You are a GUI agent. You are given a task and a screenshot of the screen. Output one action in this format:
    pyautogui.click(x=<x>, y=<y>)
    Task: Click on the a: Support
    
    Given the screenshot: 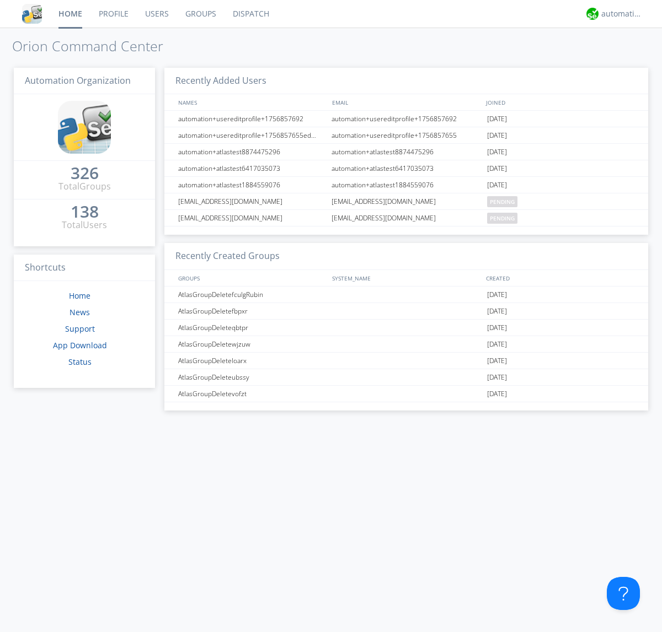 What is the action you would take?
    pyautogui.click(x=80, y=329)
    